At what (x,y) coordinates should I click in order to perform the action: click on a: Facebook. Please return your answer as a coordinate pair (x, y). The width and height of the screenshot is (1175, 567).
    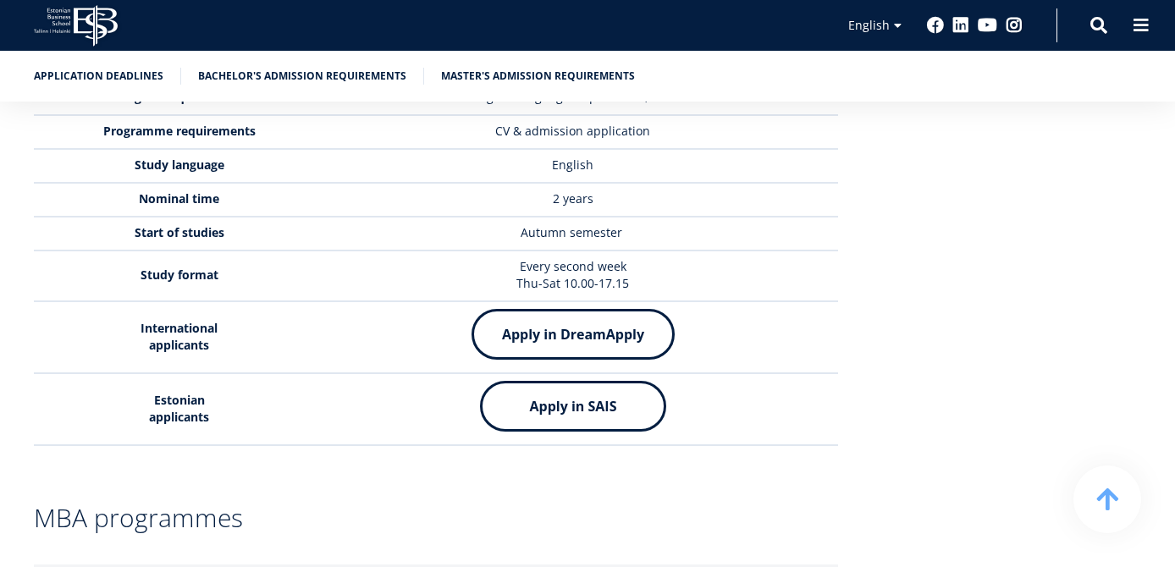
    Looking at the image, I should click on (935, 25).